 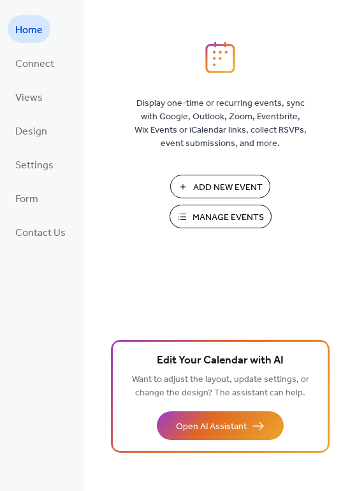 What do you see at coordinates (34, 64) in the screenshot?
I see `span: Connect` at bounding box center [34, 64].